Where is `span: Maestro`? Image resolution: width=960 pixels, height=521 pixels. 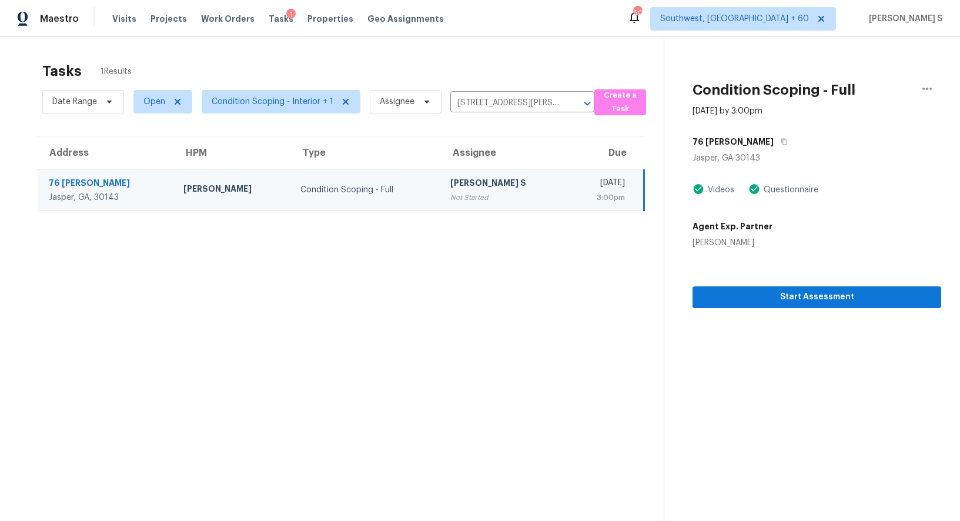
span: Maestro is located at coordinates (59, 19).